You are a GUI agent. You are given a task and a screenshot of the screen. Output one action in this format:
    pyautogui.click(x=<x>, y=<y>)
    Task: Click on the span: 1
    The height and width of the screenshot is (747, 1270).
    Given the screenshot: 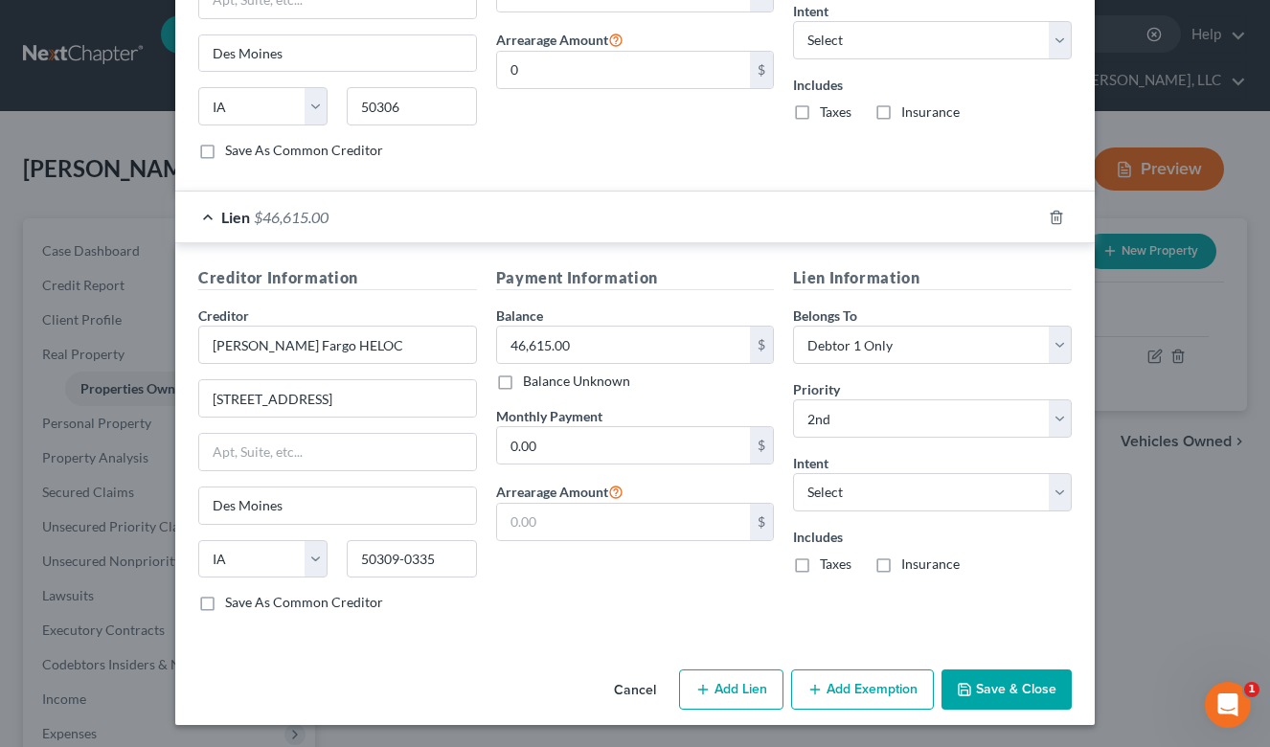 What is the action you would take?
    pyautogui.click(x=1252, y=689)
    